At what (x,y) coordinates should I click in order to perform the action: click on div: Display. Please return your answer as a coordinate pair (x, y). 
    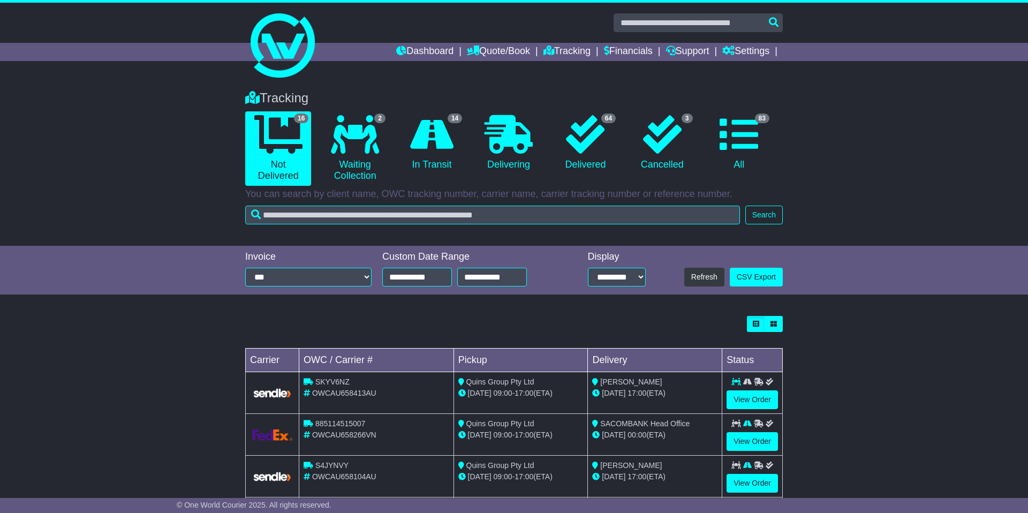
    Looking at the image, I should click on (617, 257).